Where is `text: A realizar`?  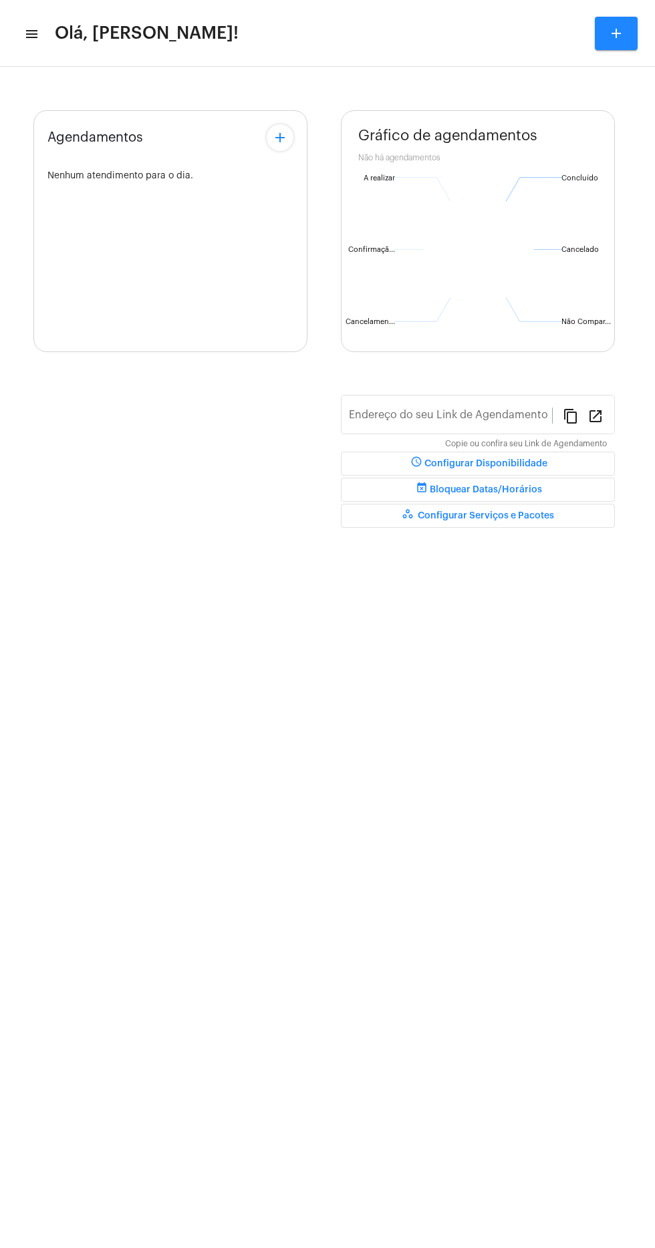 text: A realizar is located at coordinates (379, 178).